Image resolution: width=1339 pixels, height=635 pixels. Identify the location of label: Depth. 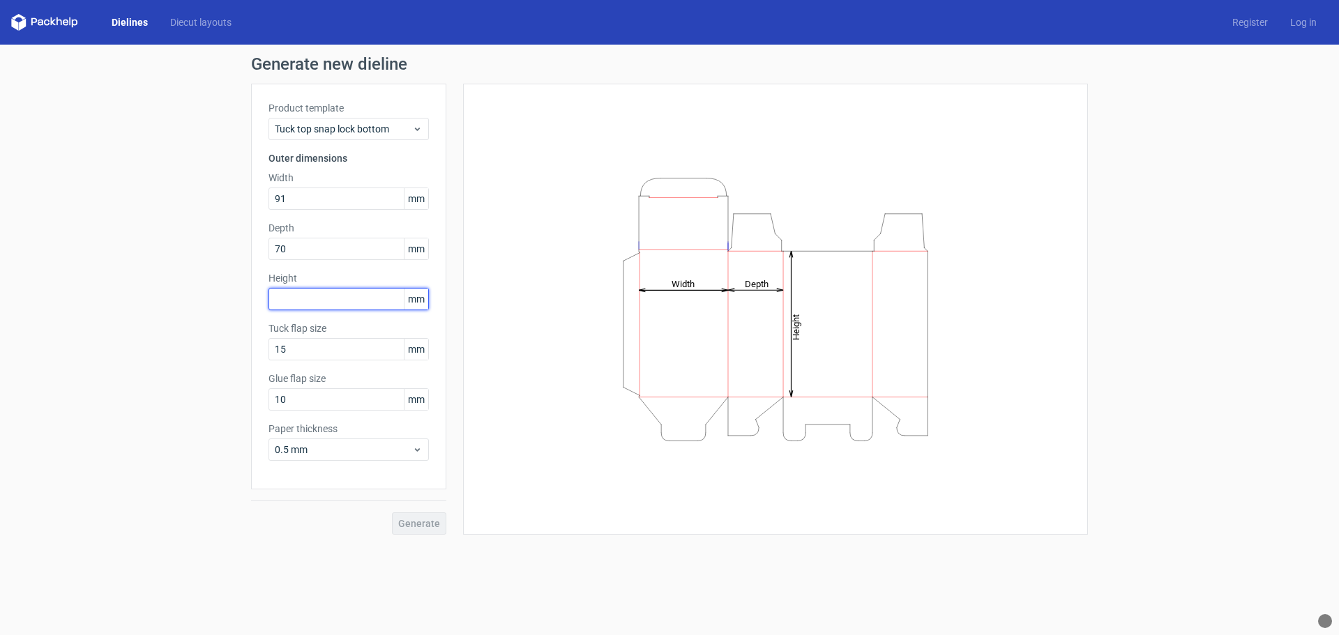
(349, 228).